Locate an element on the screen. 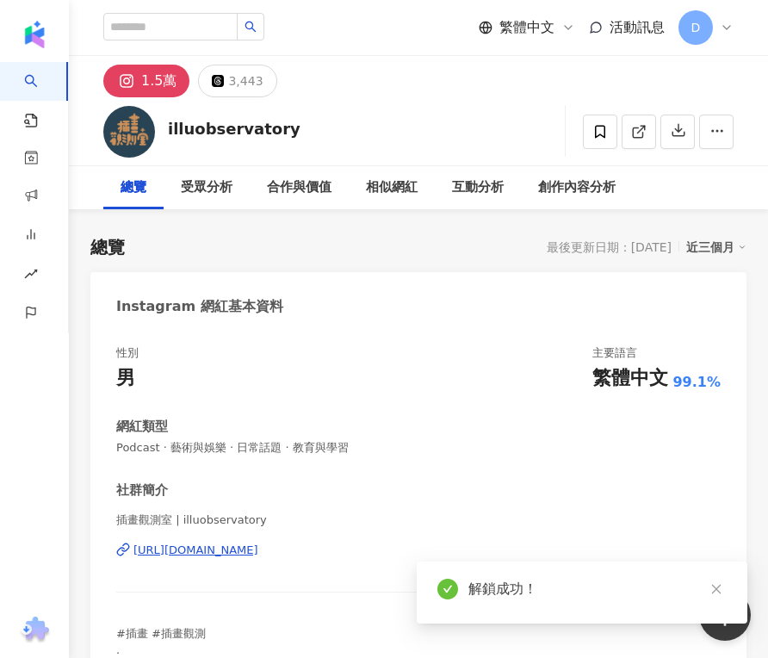 This screenshot has height=658, width=768. div: 繁體中文 is located at coordinates (631, 378).